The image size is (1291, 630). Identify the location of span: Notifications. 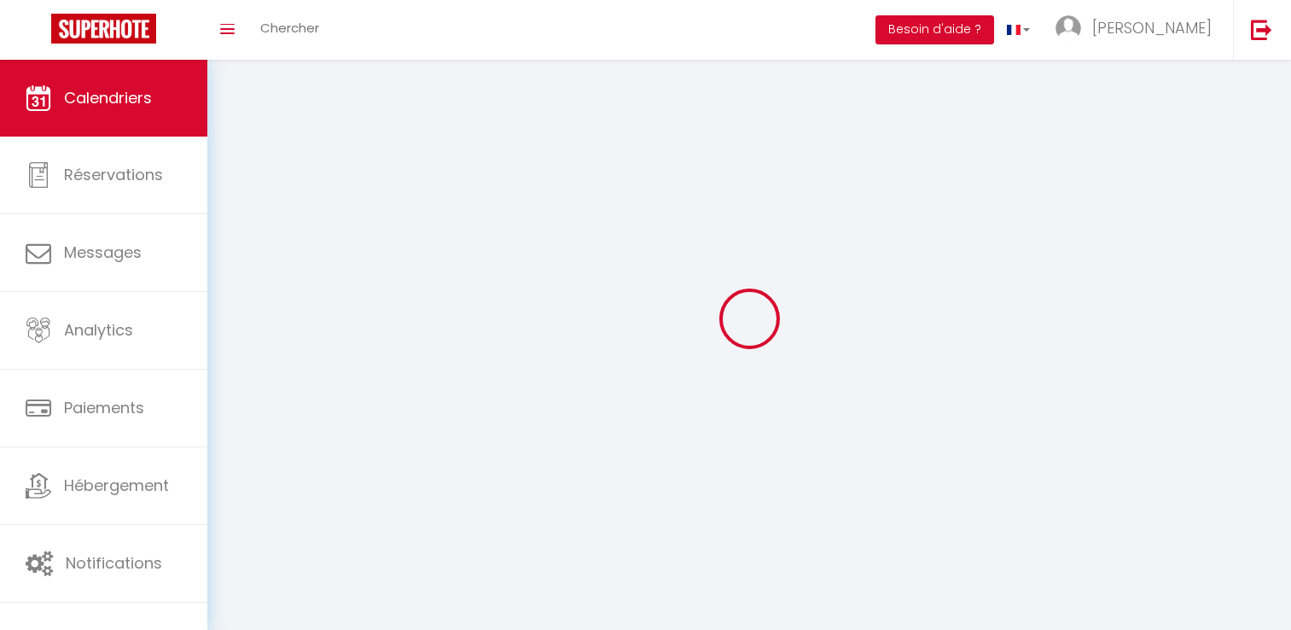
(114, 562).